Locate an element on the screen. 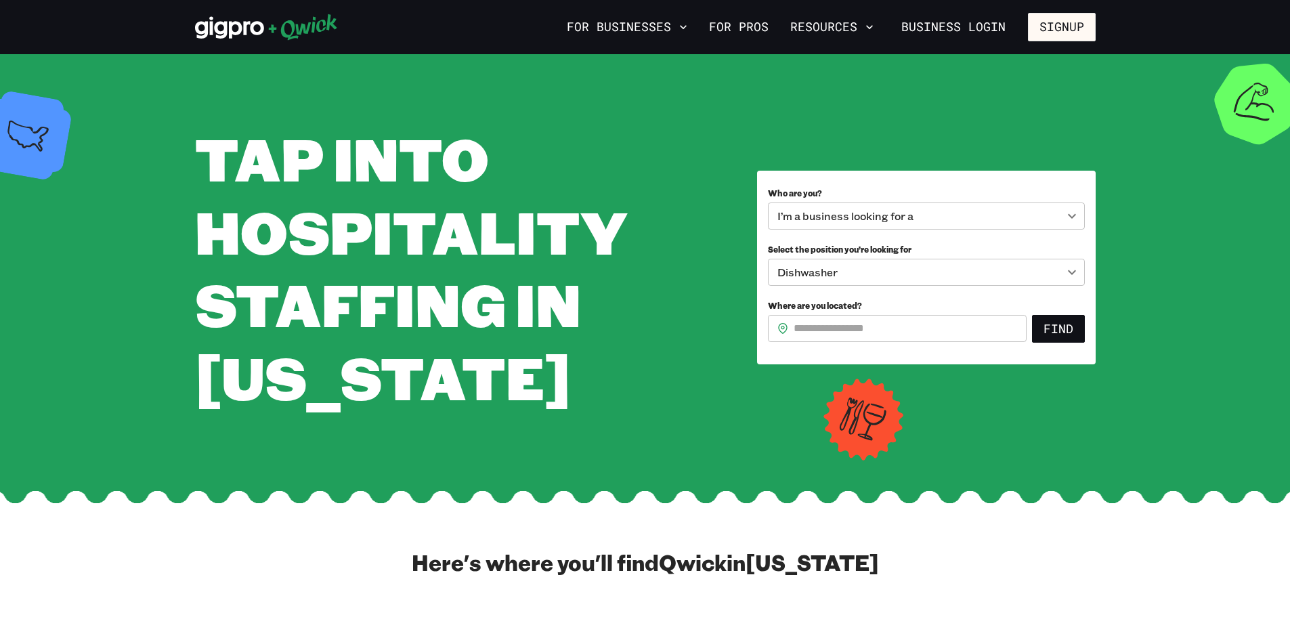 Image resolution: width=1290 pixels, height=640 pixels. button: For Businesses is located at coordinates (627, 27).